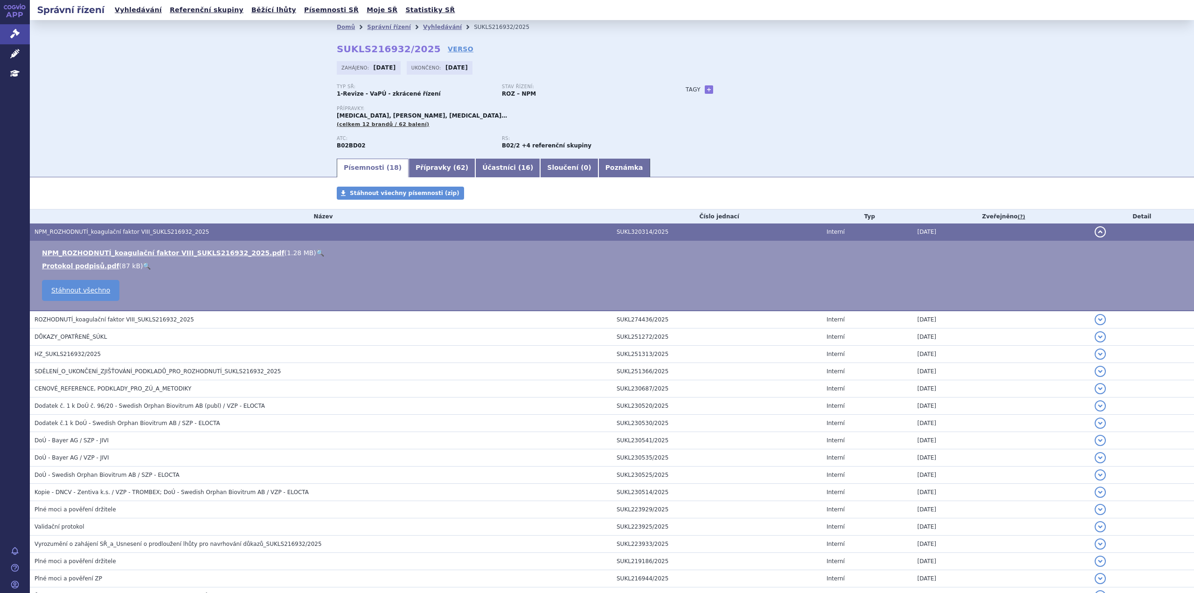  I want to click on a: VERSO, so click(461, 49).